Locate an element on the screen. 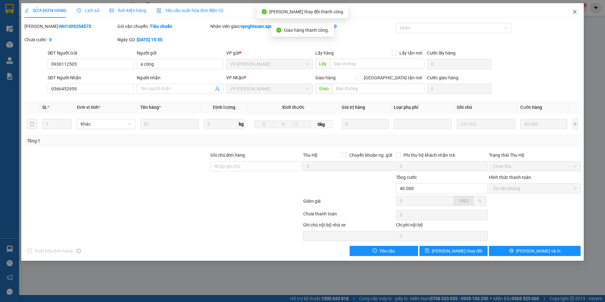  div: Nhân viên giao: is located at coordinates (256, 26).